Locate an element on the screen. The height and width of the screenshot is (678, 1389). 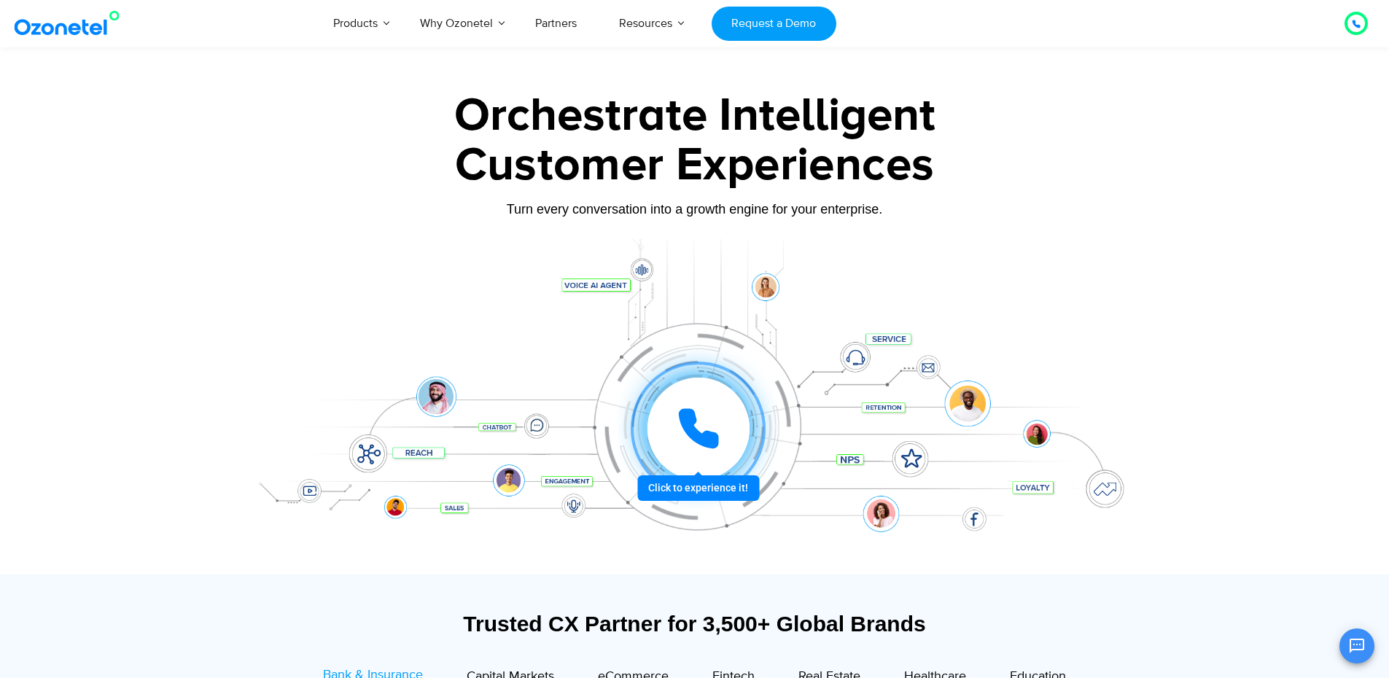
div: Customer Experiences is located at coordinates (695, 166).